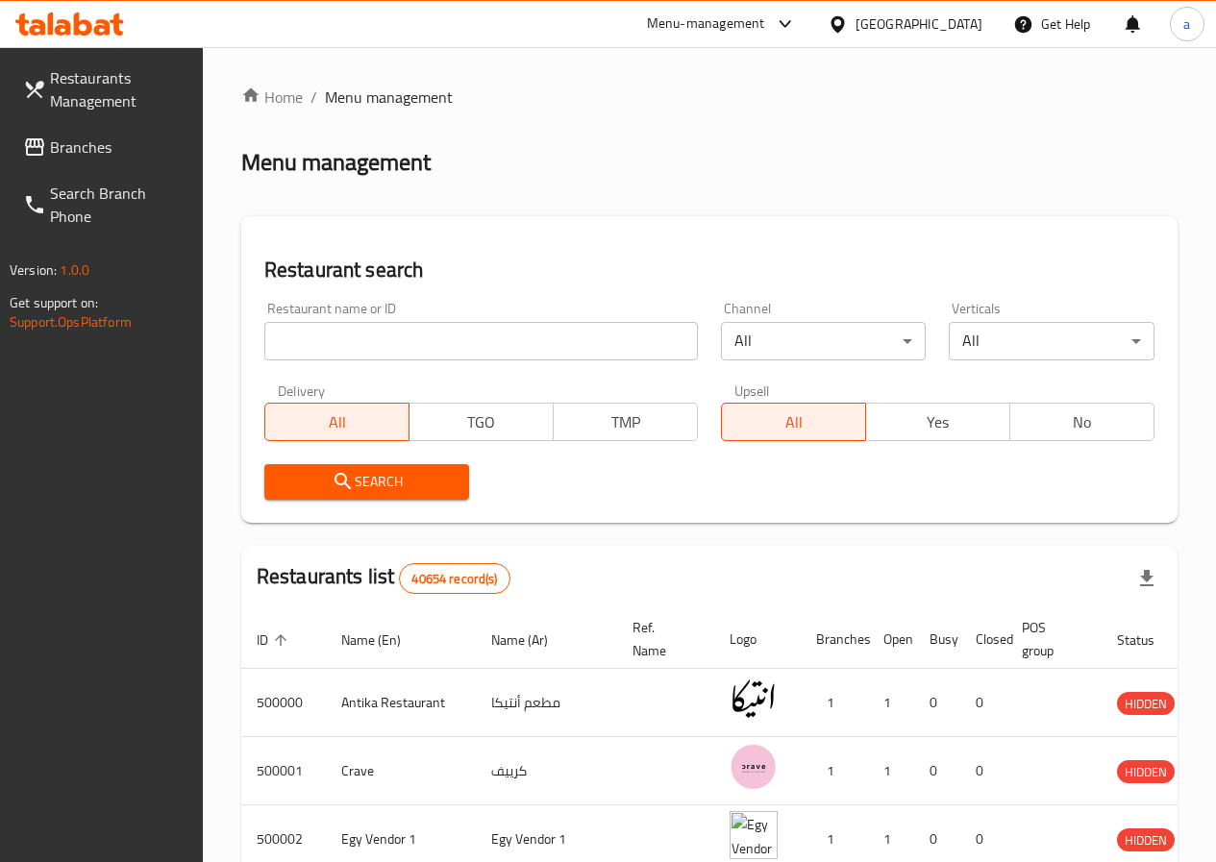 The width and height of the screenshot is (1216, 862). I want to click on span: Restaurants Management, so click(118, 89).